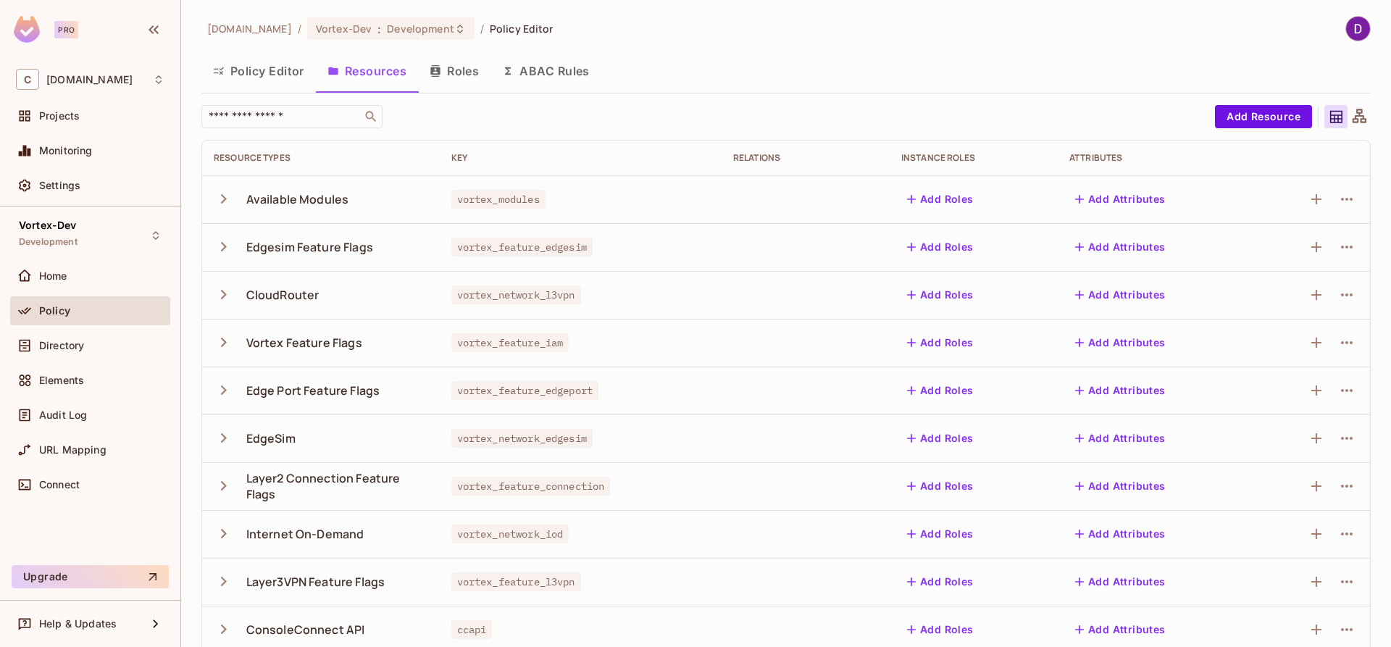  What do you see at coordinates (1154, 158) in the screenshot?
I see `div: Attributes` at bounding box center [1154, 158].